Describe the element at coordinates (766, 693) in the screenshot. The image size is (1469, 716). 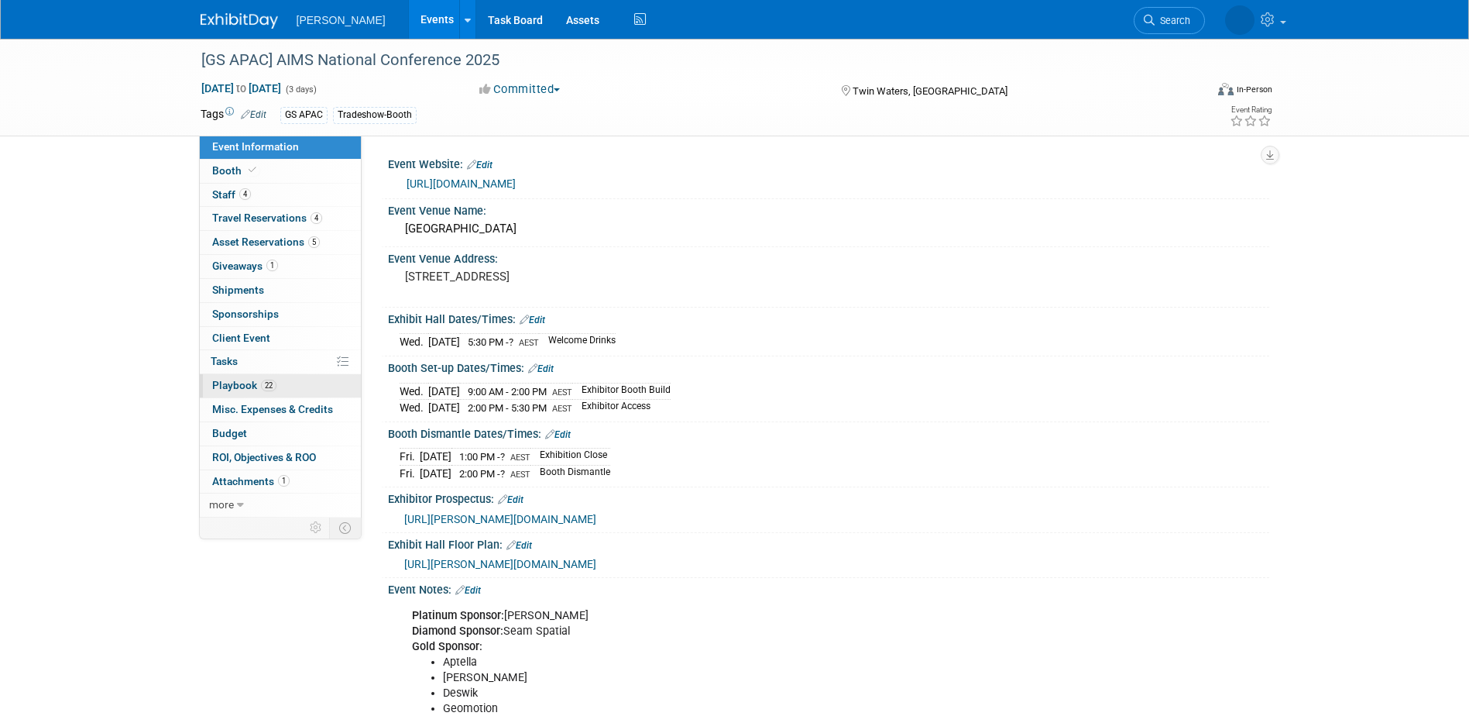
I see `li: Deswik` at that location.